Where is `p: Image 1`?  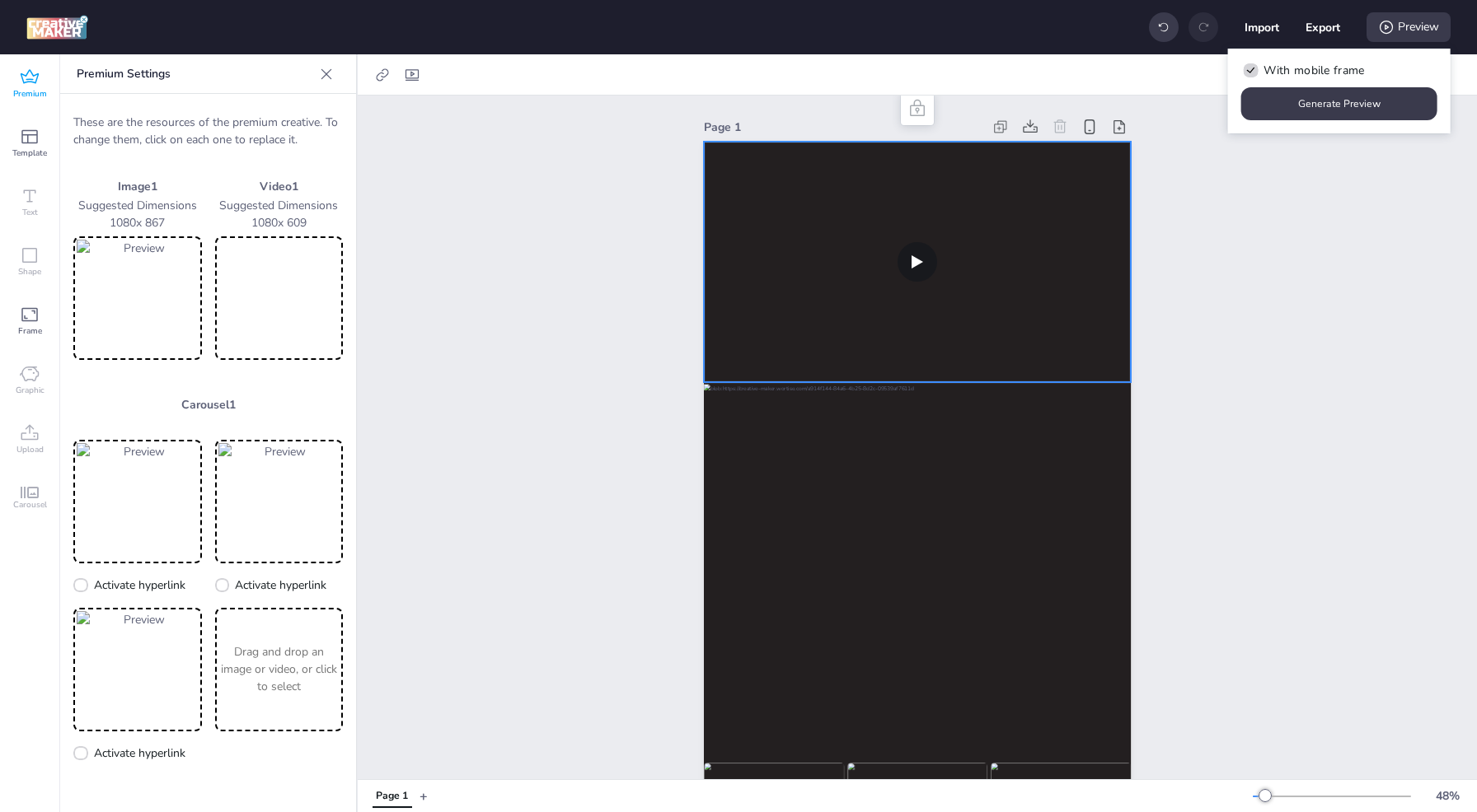
p: Image 1 is located at coordinates (138, 186).